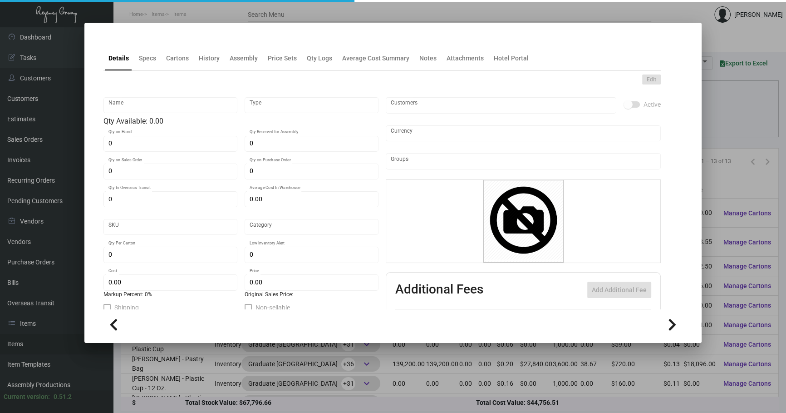 This screenshot has height=413, width=786. What do you see at coordinates (619, 290) in the screenshot?
I see `span: Add Additional Fee` at bounding box center [619, 290].